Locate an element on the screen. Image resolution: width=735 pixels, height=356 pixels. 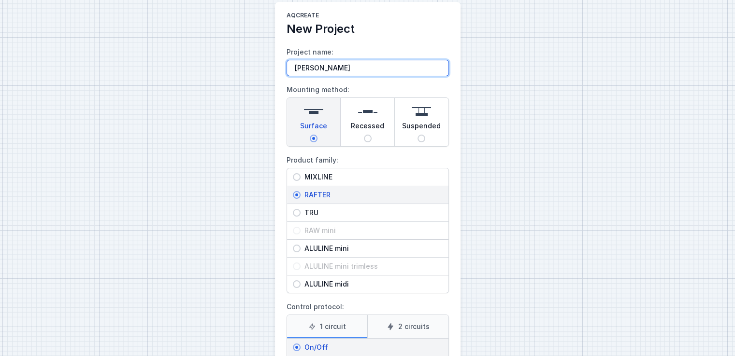
span: Suspended is located at coordinates (421, 128).